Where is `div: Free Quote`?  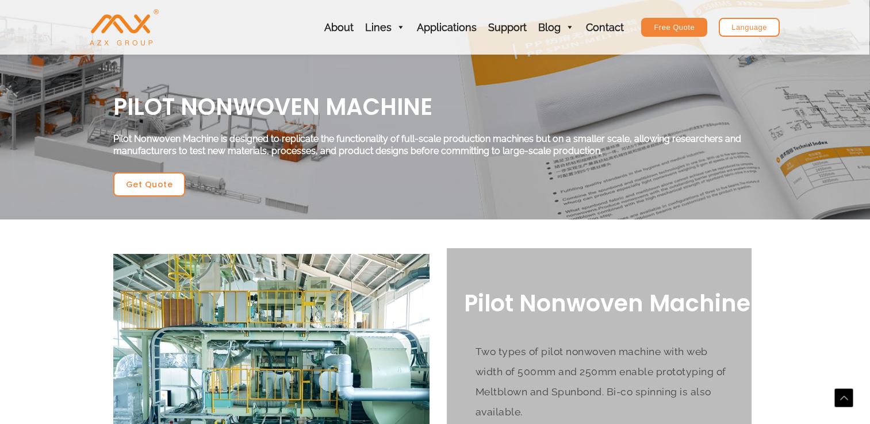
div: Free Quote is located at coordinates (674, 27).